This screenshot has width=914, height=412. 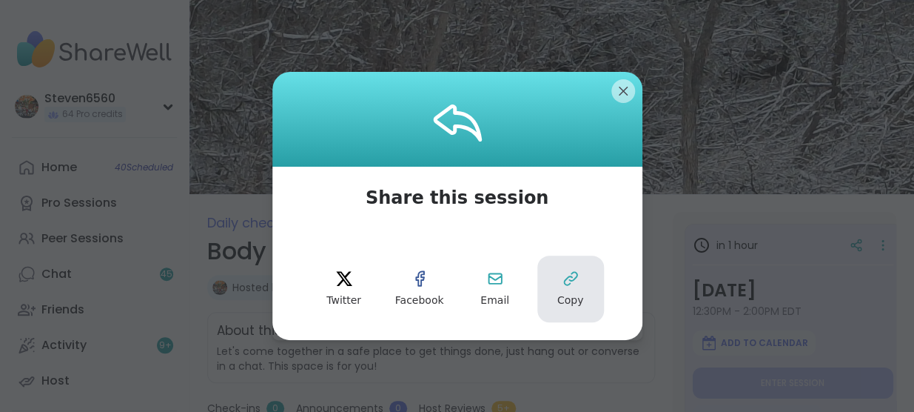 What do you see at coordinates (344, 289) in the screenshot?
I see `button: Twitter` at bounding box center [344, 289].